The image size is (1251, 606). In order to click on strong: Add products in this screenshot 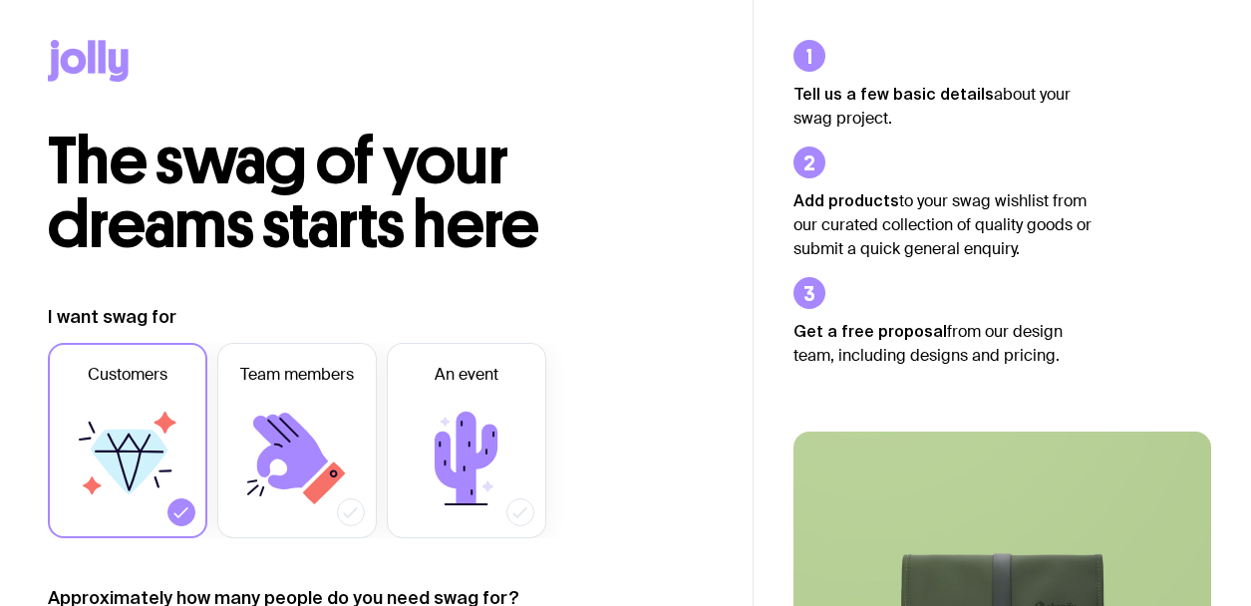, I will do `click(847, 200)`.